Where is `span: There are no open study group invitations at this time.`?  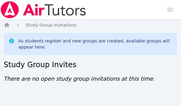 span: There are no open study group invitations at this time. is located at coordinates (79, 79).